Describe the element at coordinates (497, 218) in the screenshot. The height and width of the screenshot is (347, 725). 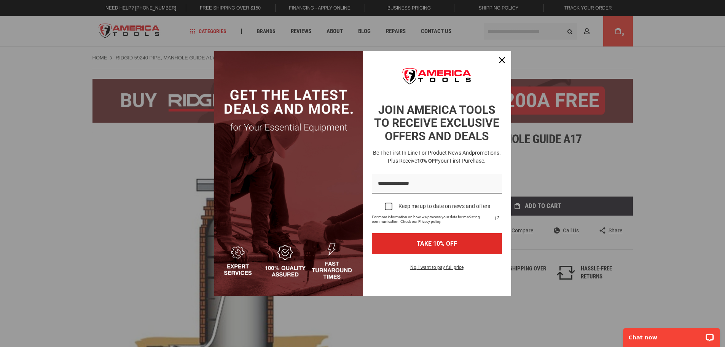
I see `svg: link icon` at that location.